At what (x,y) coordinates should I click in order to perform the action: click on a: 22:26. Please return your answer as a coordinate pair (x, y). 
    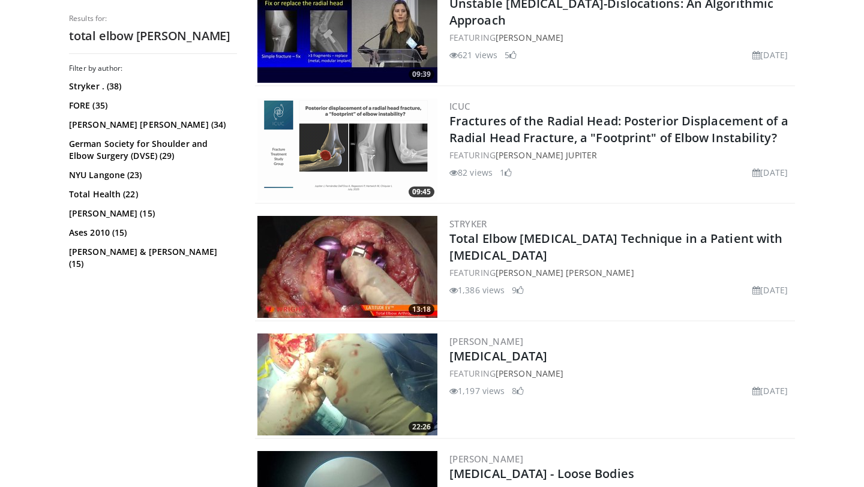
    Looking at the image, I should click on (347, 385).